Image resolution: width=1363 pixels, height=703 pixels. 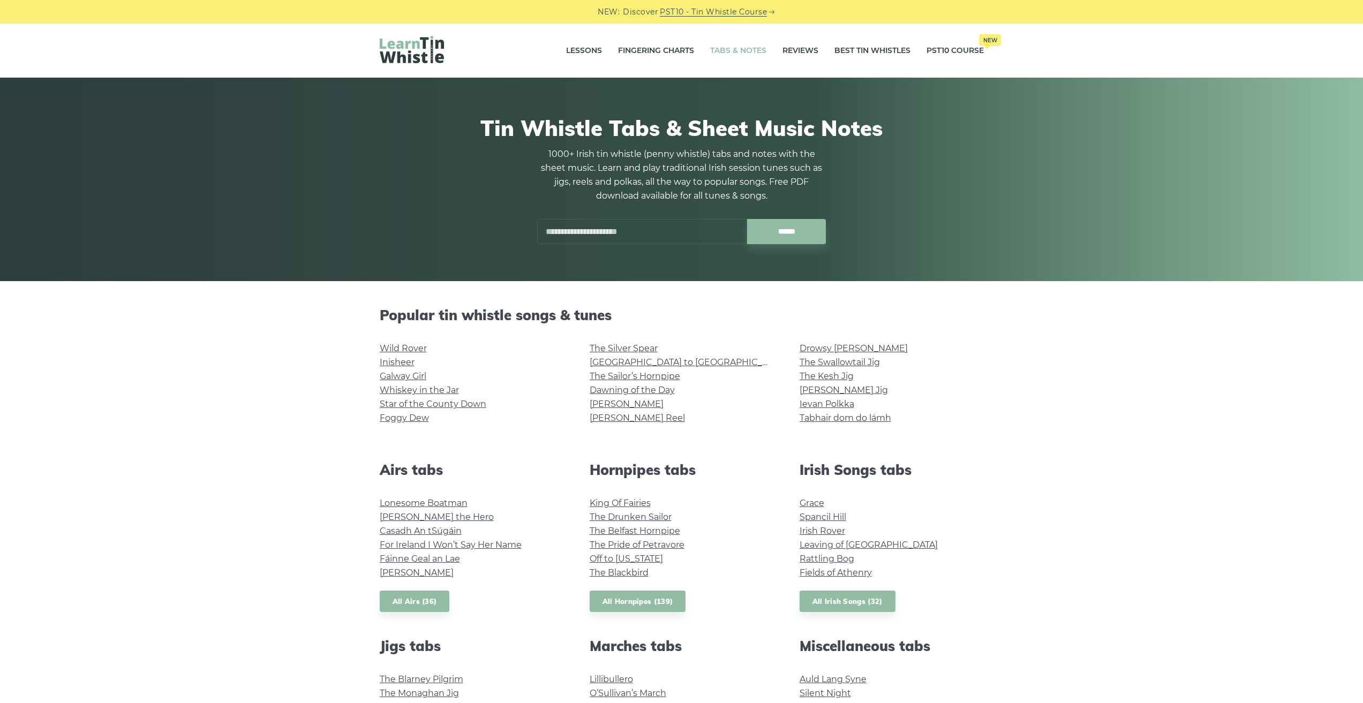 I want to click on h2: Hornpipes tabs, so click(x=682, y=470).